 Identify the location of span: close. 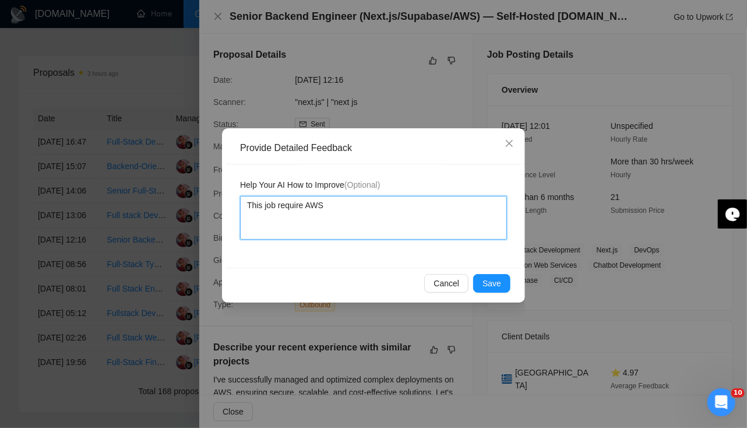
(509, 143).